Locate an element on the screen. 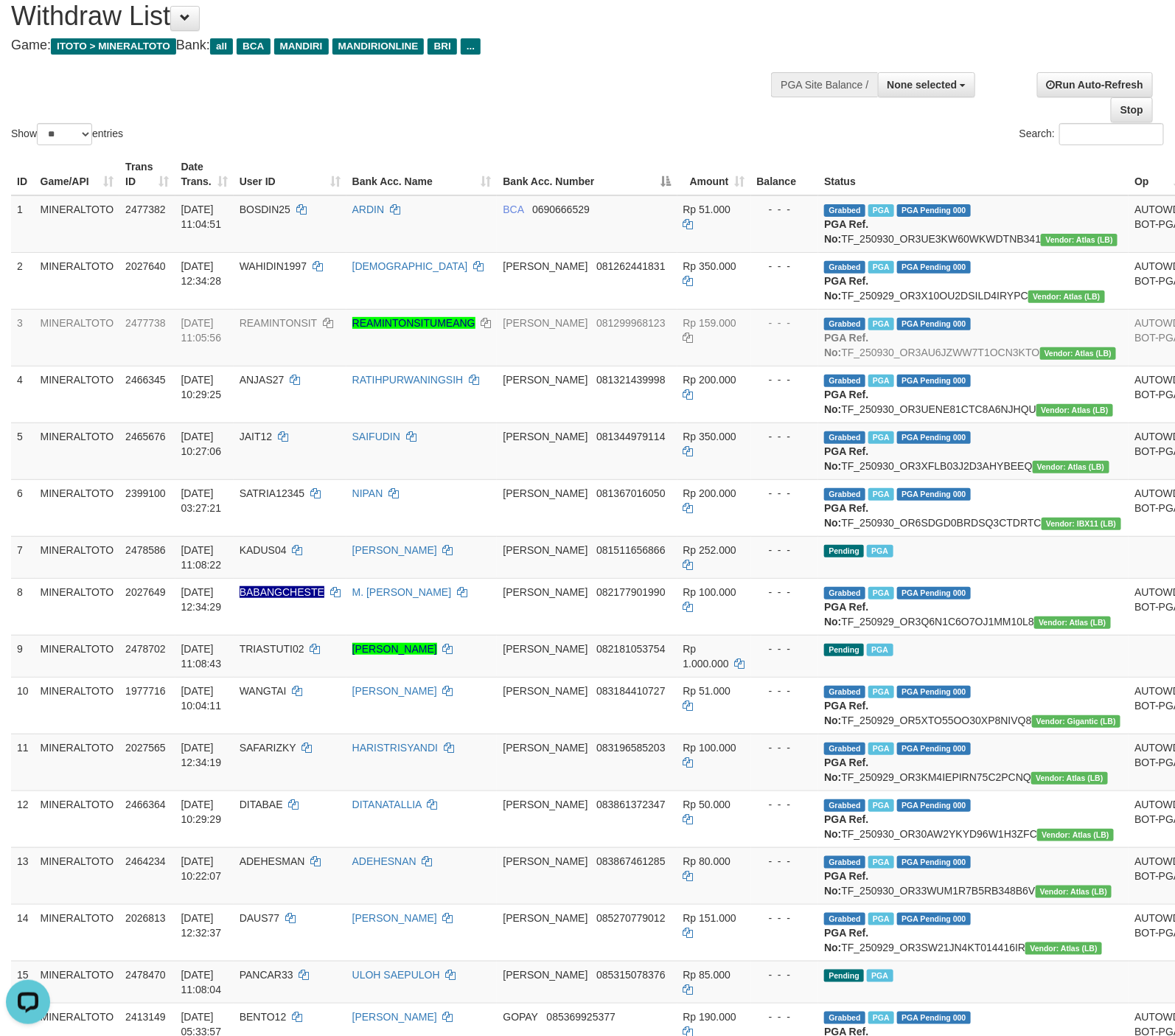 The image size is (1175, 1036). span: KADUS04 is located at coordinates (263, 550).